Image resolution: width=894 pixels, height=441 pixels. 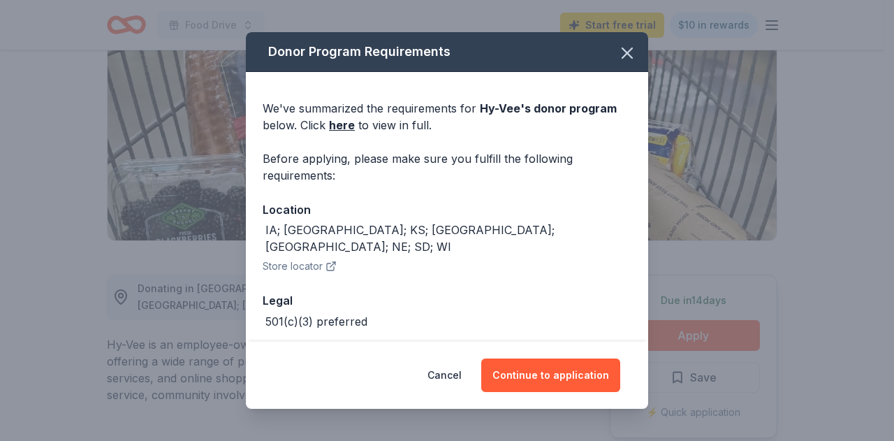 I want to click on a: here, so click(x=342, y=125).